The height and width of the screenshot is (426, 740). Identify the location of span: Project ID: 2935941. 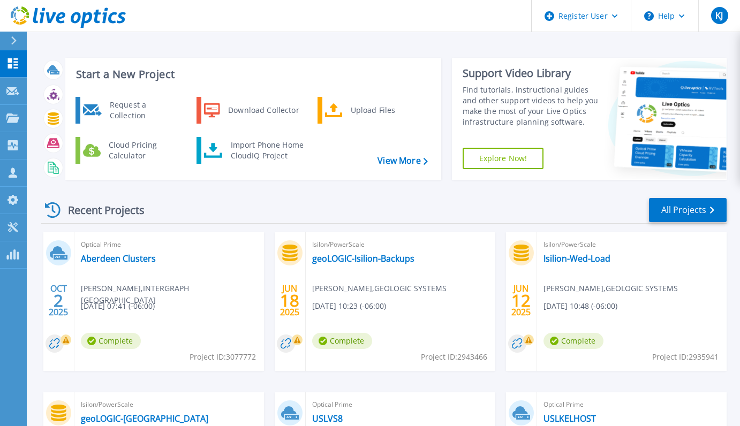
(685, 357).